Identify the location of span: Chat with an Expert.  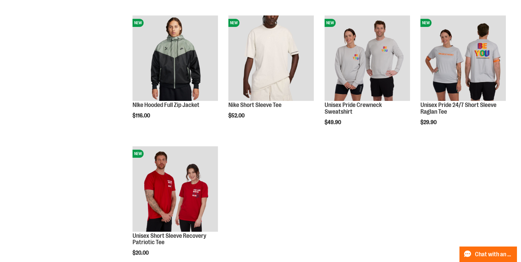
(494, 254).